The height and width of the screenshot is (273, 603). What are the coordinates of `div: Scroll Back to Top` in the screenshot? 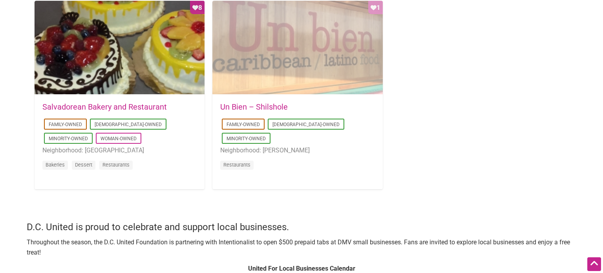 It's located at (594, 264).